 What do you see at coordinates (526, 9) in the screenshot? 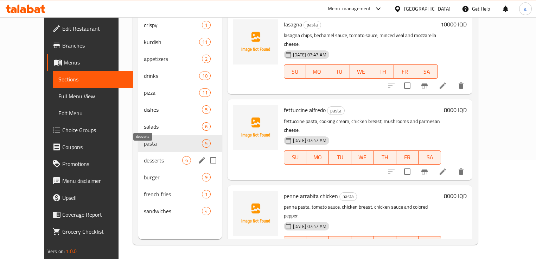
I see `span: a` at bounding box center [526, 9].